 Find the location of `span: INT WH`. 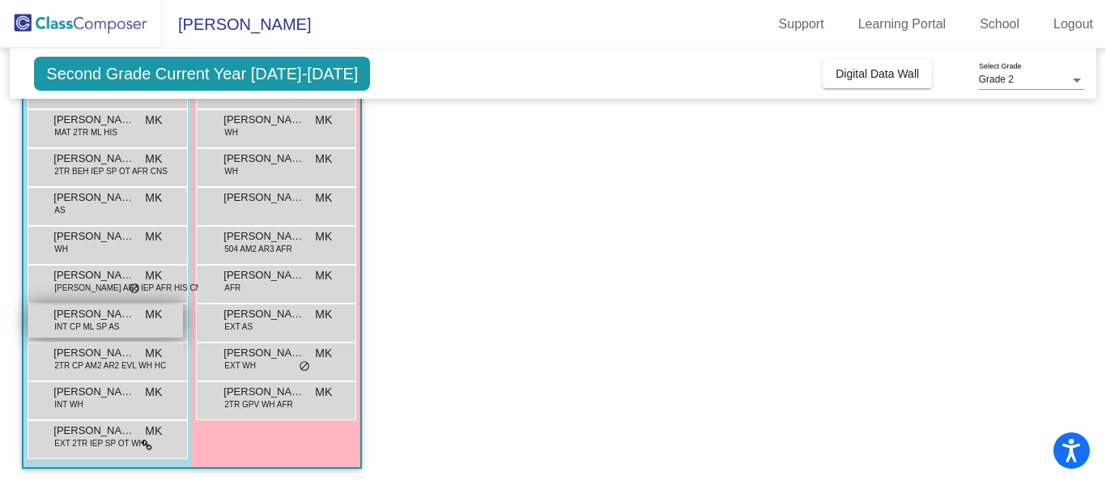

span: INT WH is located at coordinates (68, 404).